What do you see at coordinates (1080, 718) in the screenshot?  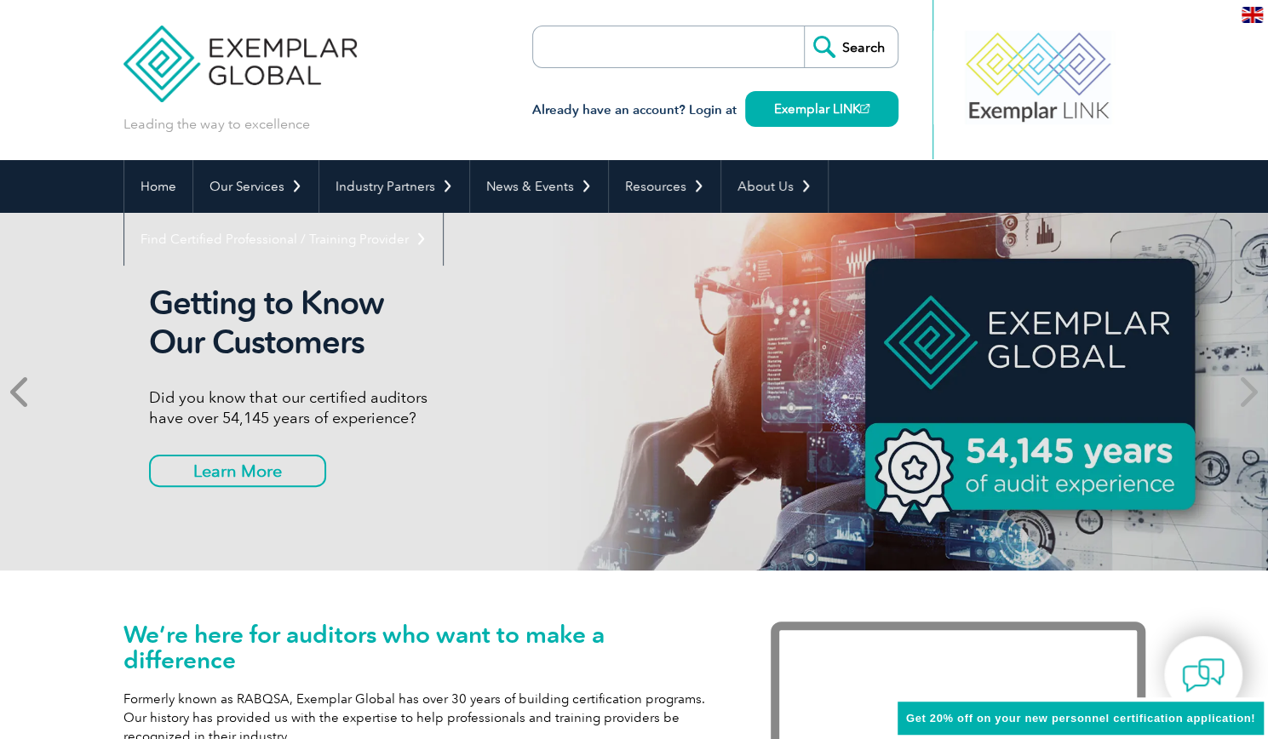 I see `span: Get 20% off on your new personnel certification application!` at bounding box center [1080, 718].